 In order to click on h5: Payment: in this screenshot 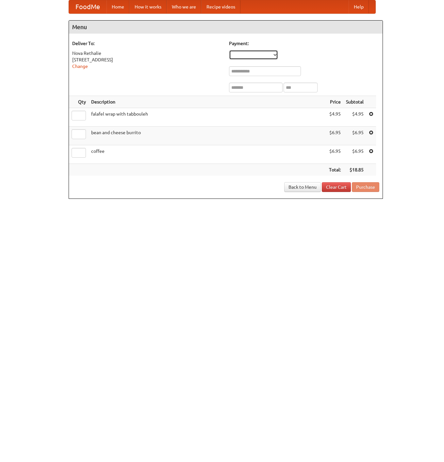, I will do `click(304, 43)`.